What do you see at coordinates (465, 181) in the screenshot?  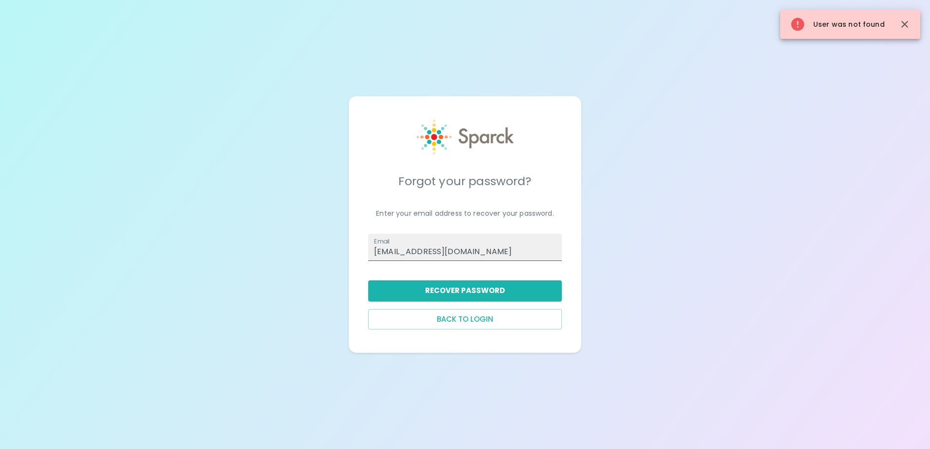 I see `h5: Forgot your password?` at bounding box center [465, 181].